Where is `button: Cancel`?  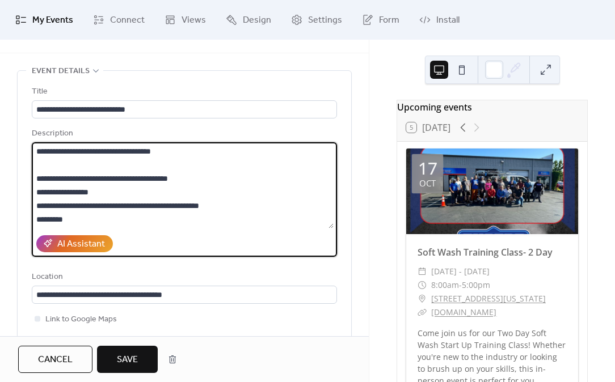 button: Cancel is located at coordinates (55, 360).